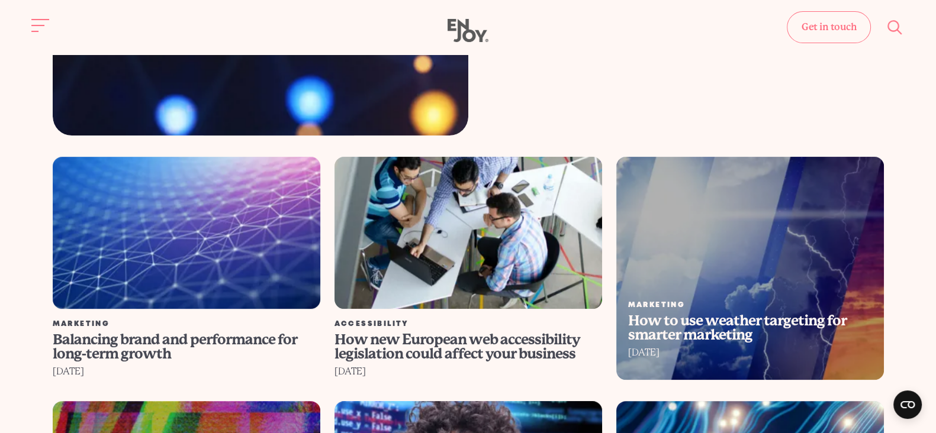 The width and height of the screenshot is (936, 433). What do you see at coordinates (750, 269) in the screenshot?
I see `a: How to use weather targeting for smarter marketing Marketing How to use weather targeting for sma...` at bounding box center [750, 269].